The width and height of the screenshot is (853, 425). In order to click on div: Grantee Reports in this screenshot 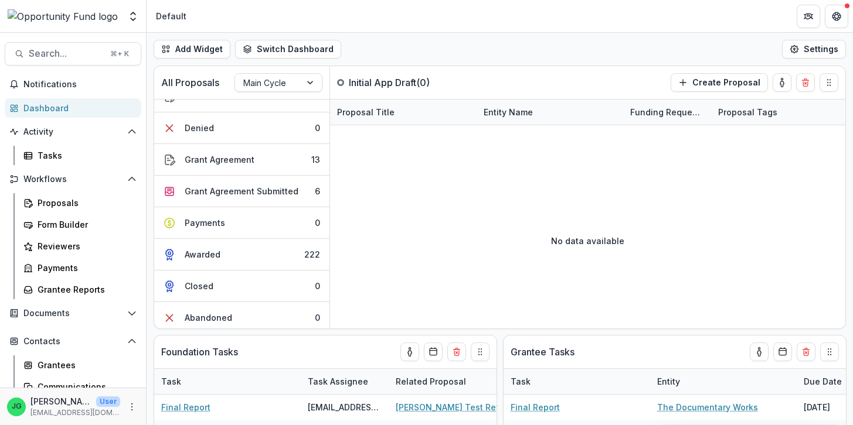, I will do `click(84, 289)`.